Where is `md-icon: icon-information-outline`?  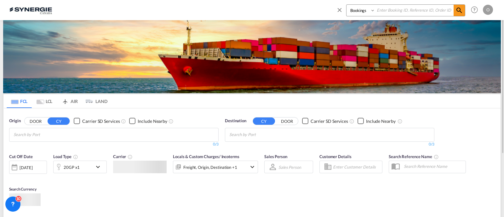 md-icon: icon-information-outline is located at coordinates (76, 157).